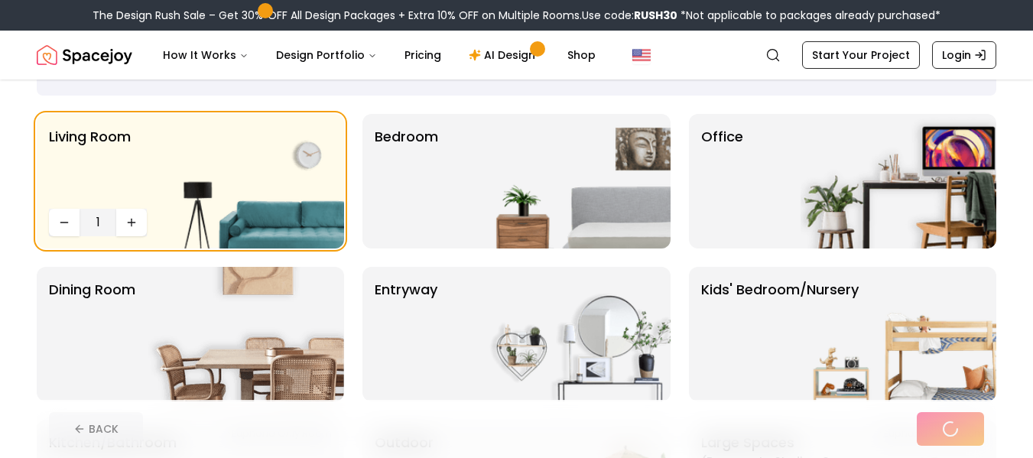 The image size is (1033, 458). What do you see at coordinates (423, 55) in the screenshot?
I see `a: Pricing` at bounding box center [423, 55].